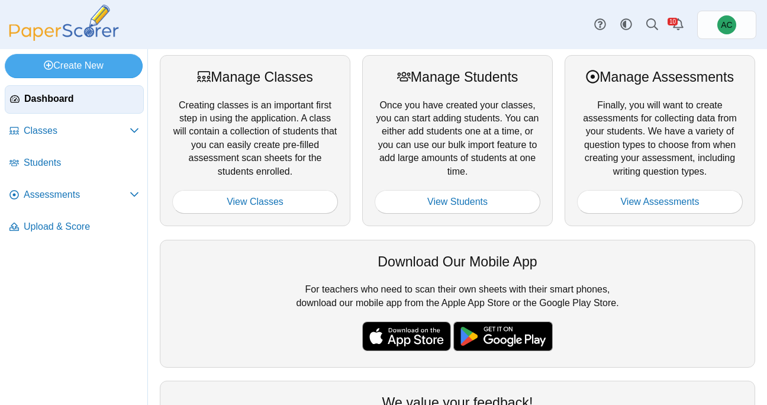 The width and height of the screenshot is (767, 405). Describe the element at coordinates (660, 140) in the screenshot. I see `div: Finally, you will want to create assessments for collecting data from your students. We have a va...` at that location.